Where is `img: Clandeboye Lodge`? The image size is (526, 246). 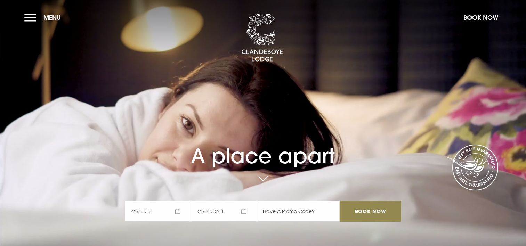 img: Clandeboye Lodge is located at coordinates (262, 38).